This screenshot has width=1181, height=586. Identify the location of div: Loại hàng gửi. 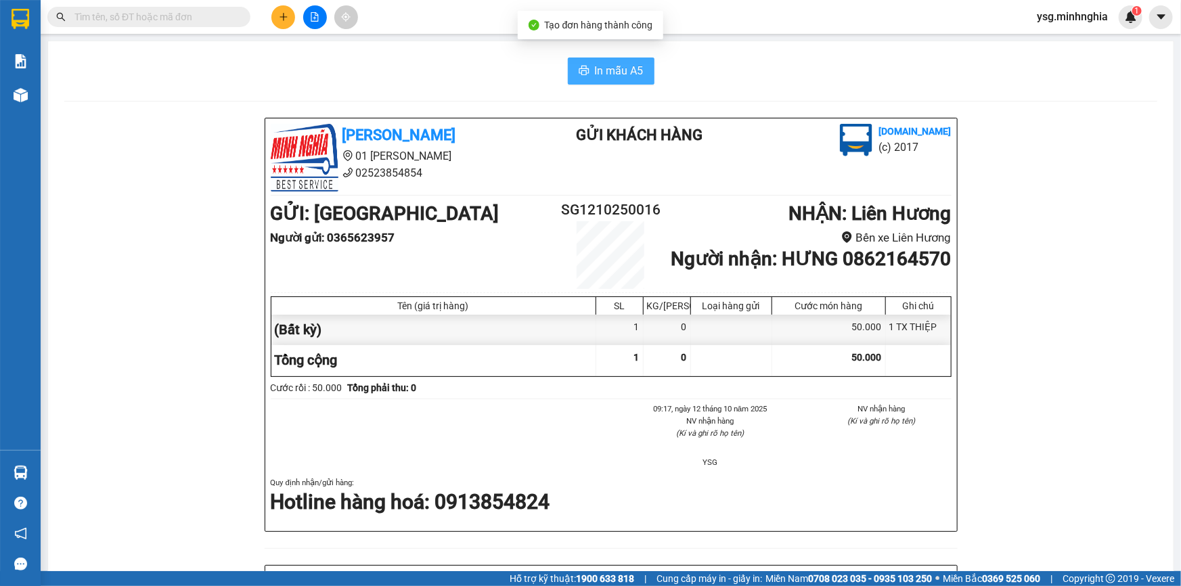
(731, 306).